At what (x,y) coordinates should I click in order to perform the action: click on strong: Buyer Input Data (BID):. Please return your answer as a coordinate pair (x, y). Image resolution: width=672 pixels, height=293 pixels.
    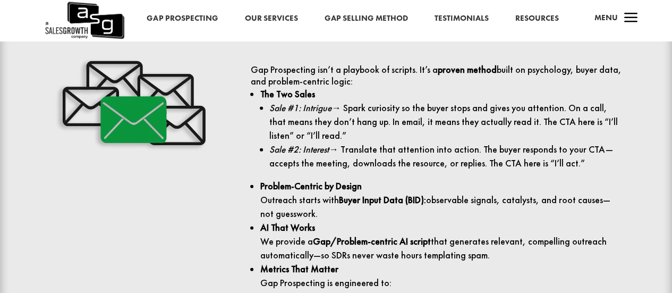
    Looking at the image, I should click on (382, 200).